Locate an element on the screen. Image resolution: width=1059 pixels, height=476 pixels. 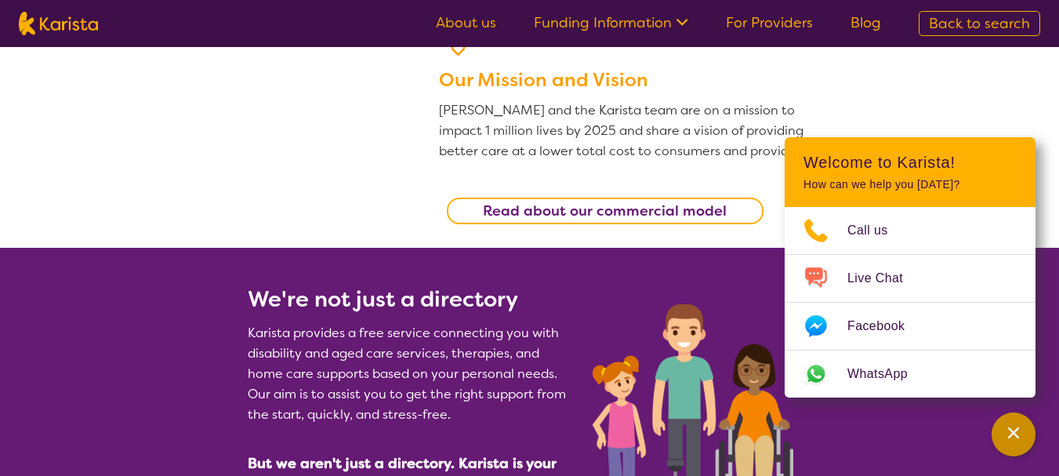
ul: Choose channel is located at coordinates (910, 302).